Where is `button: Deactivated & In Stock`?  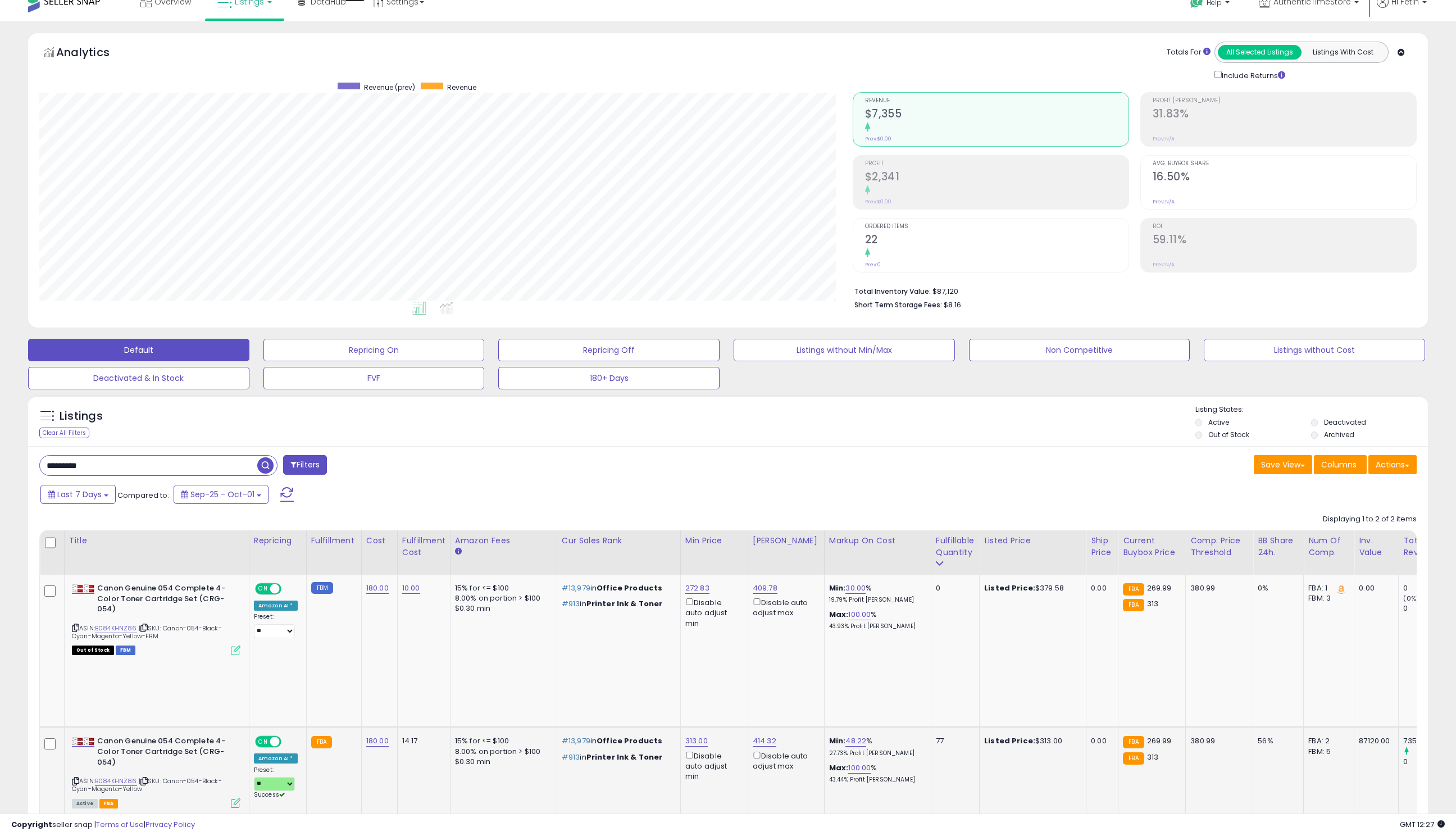 button: Deactivated & In Stock is located at coordinates (139, 378).